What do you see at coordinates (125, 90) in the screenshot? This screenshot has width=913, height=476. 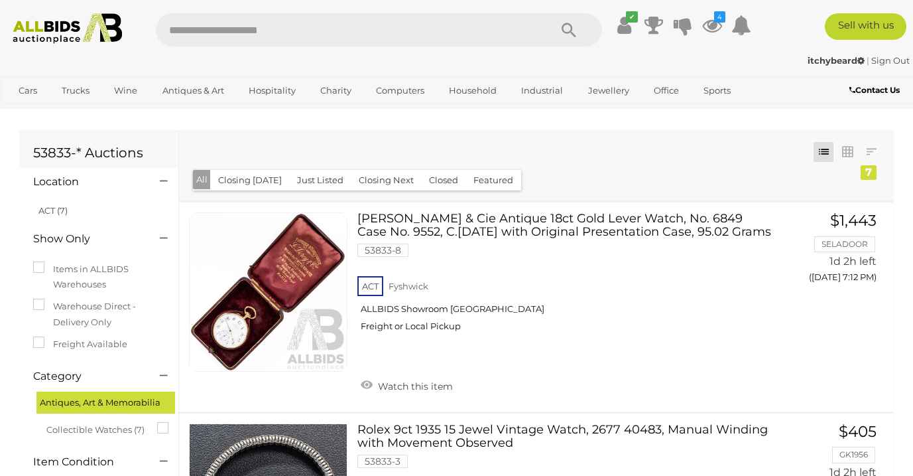 I see `a: Wine` at bounding box center [125, 90].